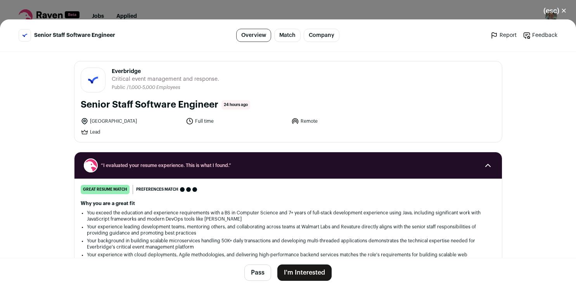 The image size is (576, 287). What do you see at coordinates (258, 273) in the screenshot?
I see `button: Pass` at bounding box center [258, 273].